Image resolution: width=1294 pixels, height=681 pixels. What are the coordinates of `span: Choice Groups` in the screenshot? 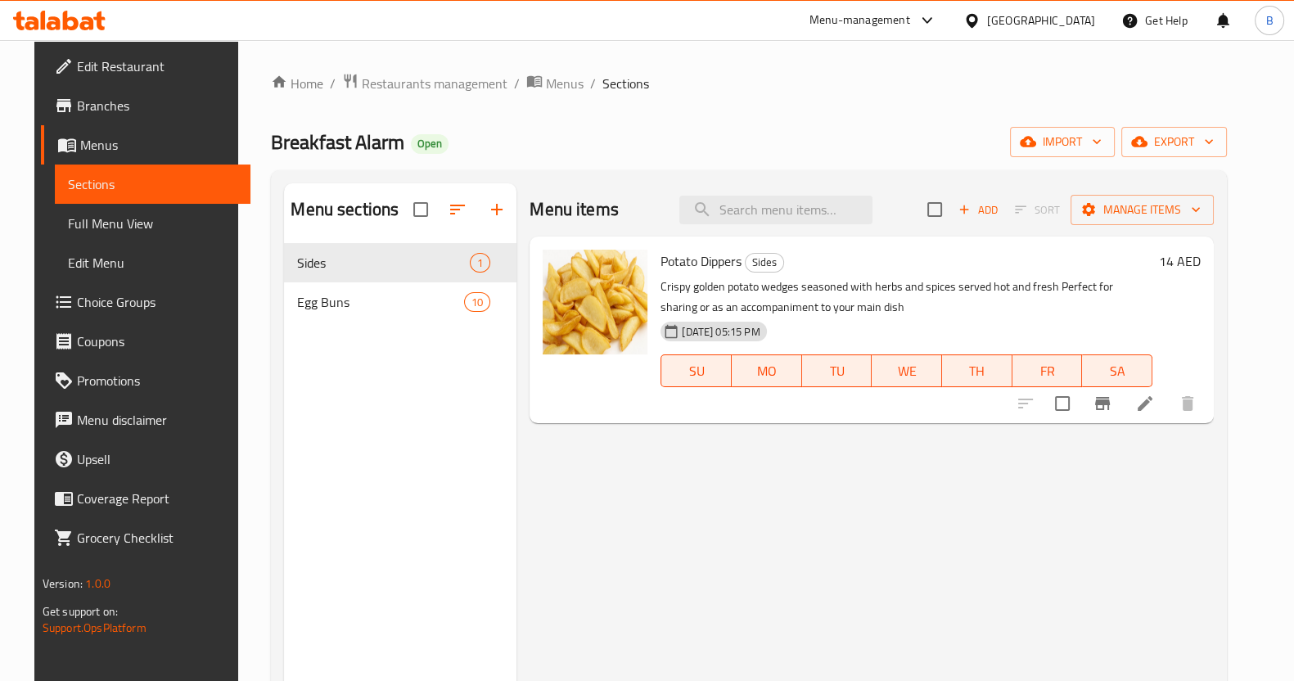 It's located at (157, 302).